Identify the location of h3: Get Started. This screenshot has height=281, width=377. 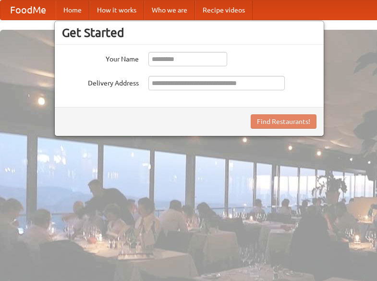
(189, 33).